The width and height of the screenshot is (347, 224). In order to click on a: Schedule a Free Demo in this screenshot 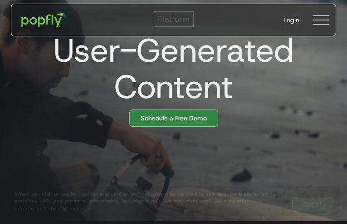, I will do `click(174, 118)`.